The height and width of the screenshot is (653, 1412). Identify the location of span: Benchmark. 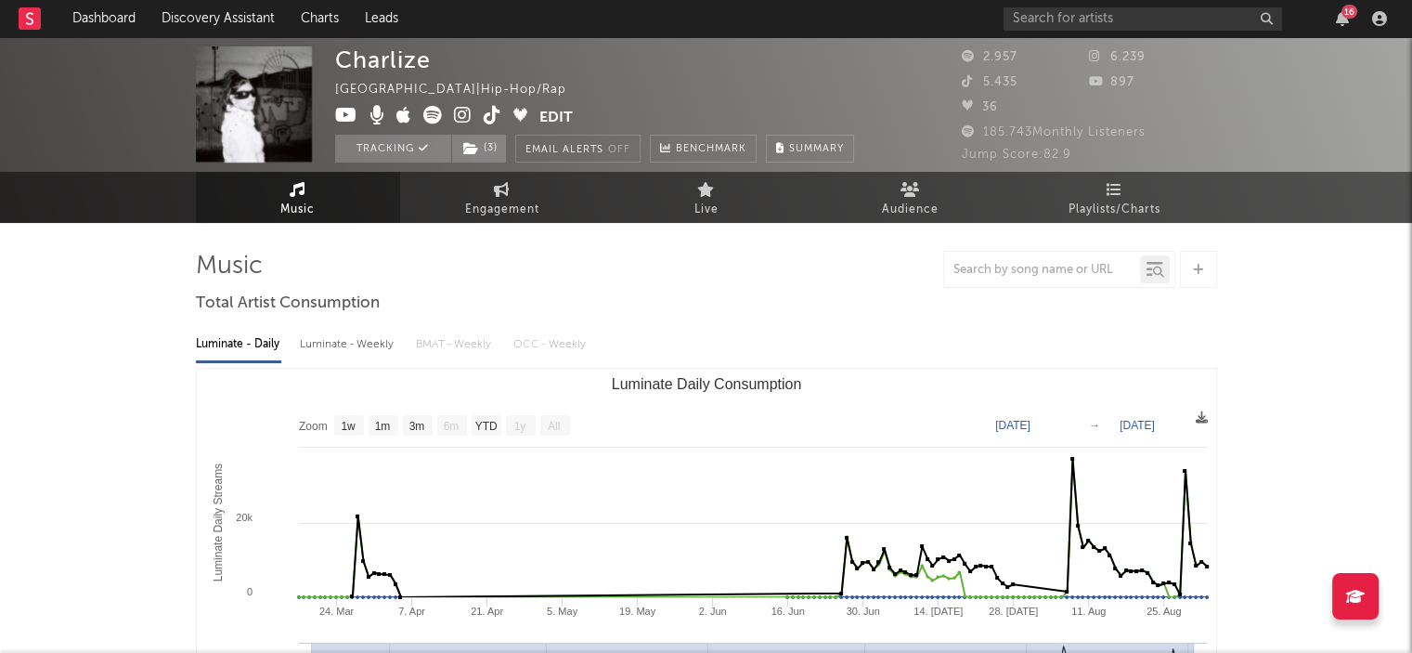
(711, 149).